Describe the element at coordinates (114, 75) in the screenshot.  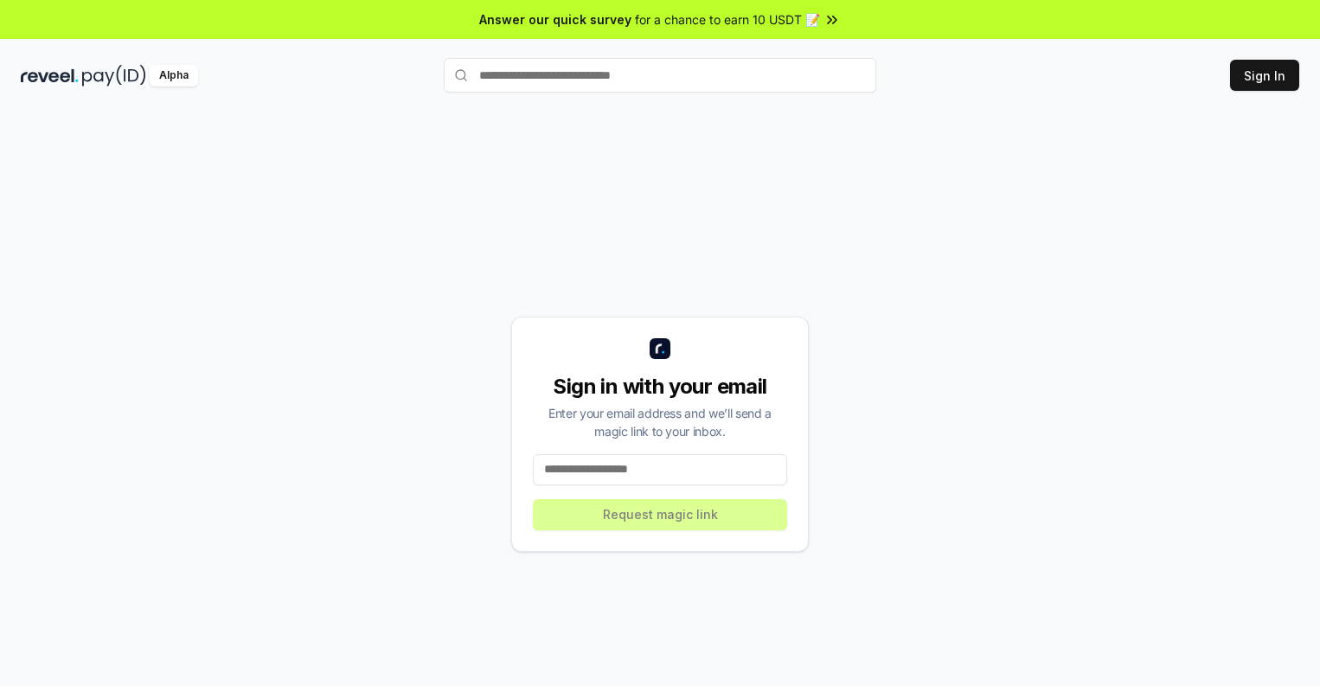
I see `img: pay_id` at that location.